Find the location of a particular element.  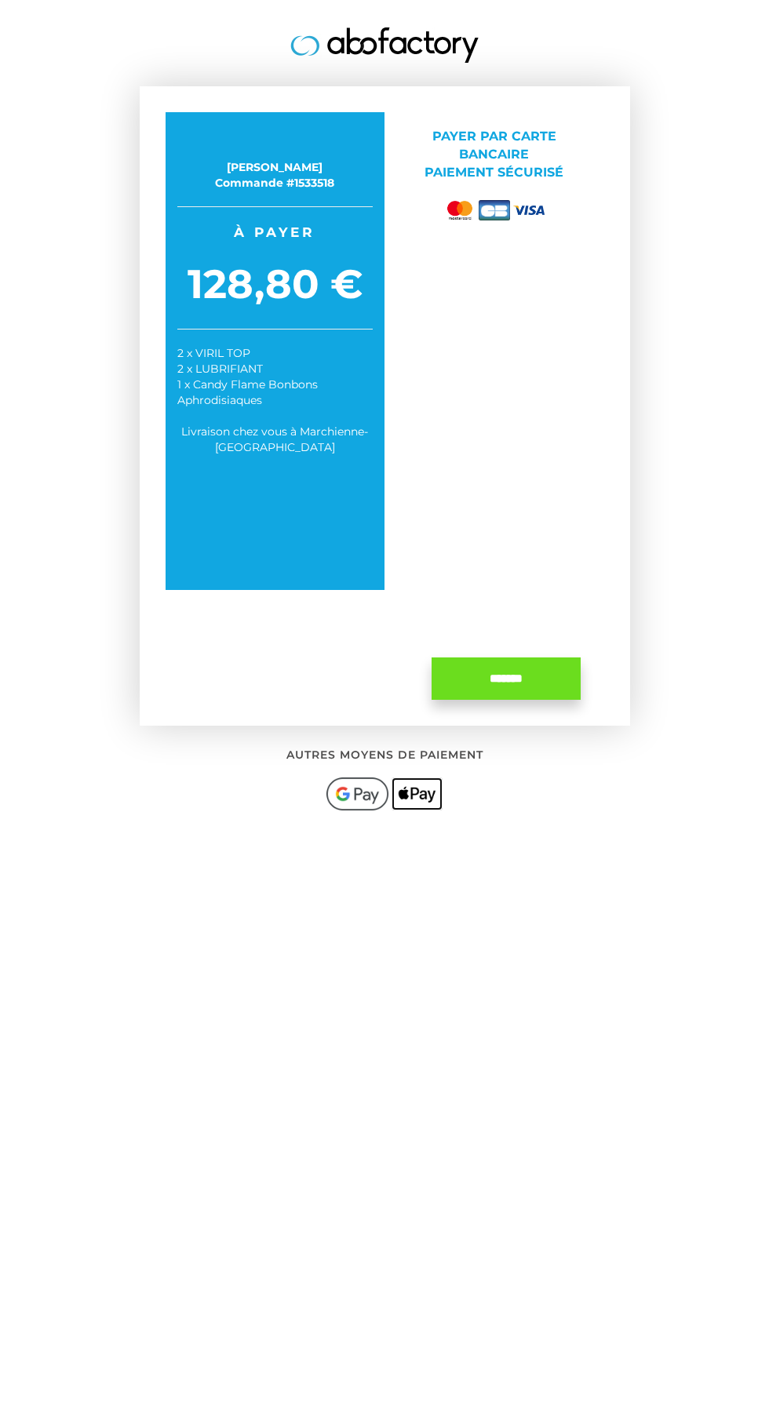

span: Paiement sécurisé is located at coordinates (493, 172).